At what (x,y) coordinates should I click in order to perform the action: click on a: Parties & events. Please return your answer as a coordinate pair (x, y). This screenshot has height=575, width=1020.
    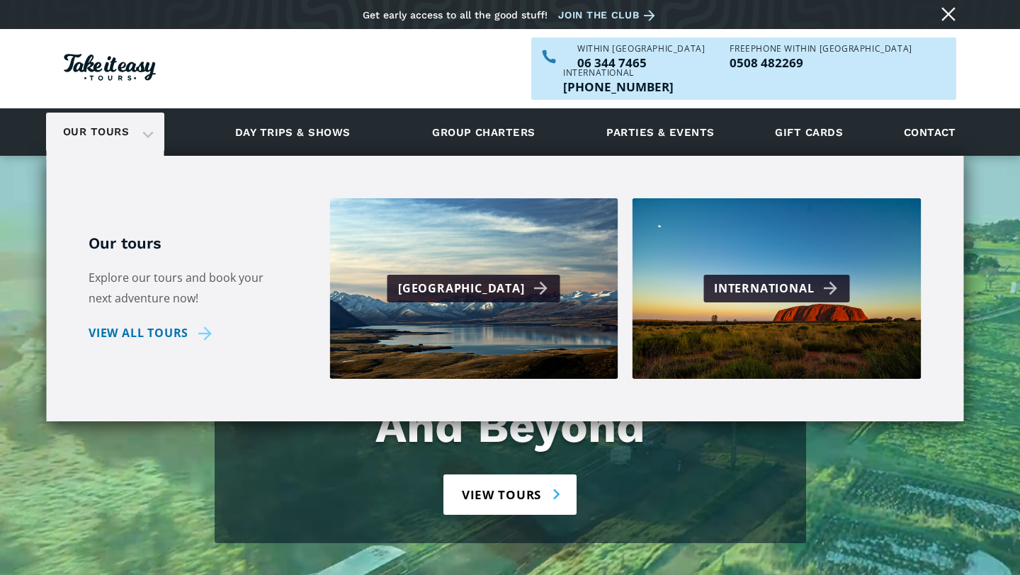
    Looking at the image, I should click on (660, 132).